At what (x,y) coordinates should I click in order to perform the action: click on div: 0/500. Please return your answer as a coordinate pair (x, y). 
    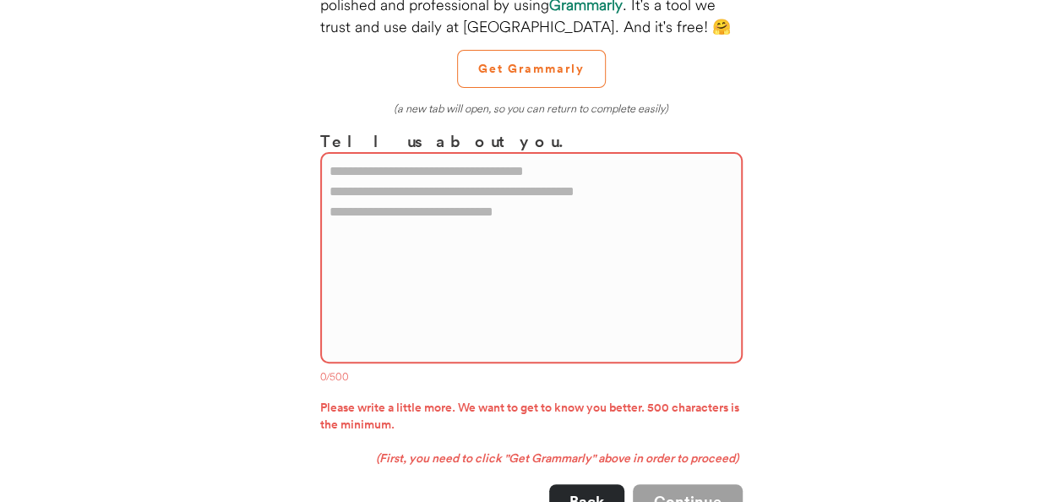
    Looking at the image, I should click on (531, 379).